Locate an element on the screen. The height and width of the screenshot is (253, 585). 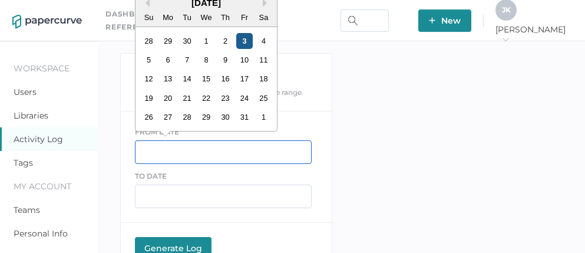
div: Choose Saturday, October 11th, 2025 is located at coordinates (263, 59).